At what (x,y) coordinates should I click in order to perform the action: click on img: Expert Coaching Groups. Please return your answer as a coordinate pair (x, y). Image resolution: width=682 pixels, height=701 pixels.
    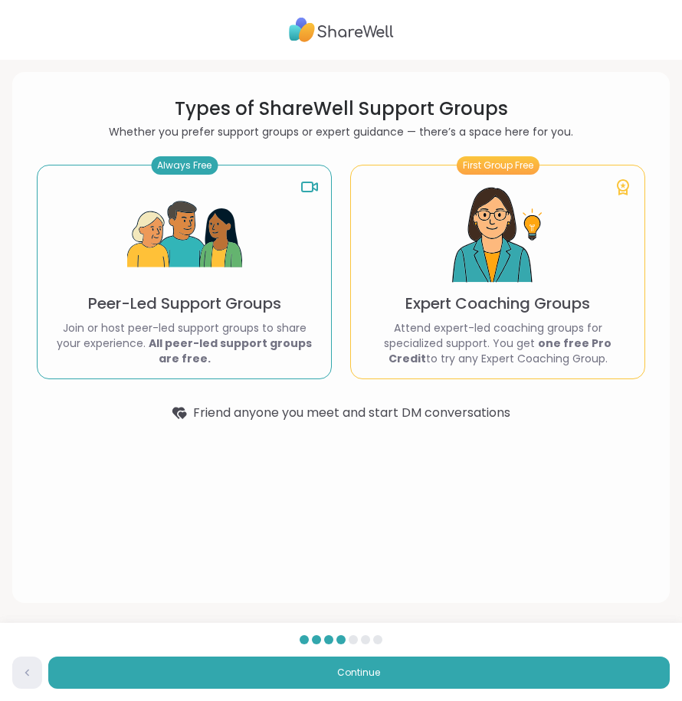
    Looking at the image, I should click on (498, 235).